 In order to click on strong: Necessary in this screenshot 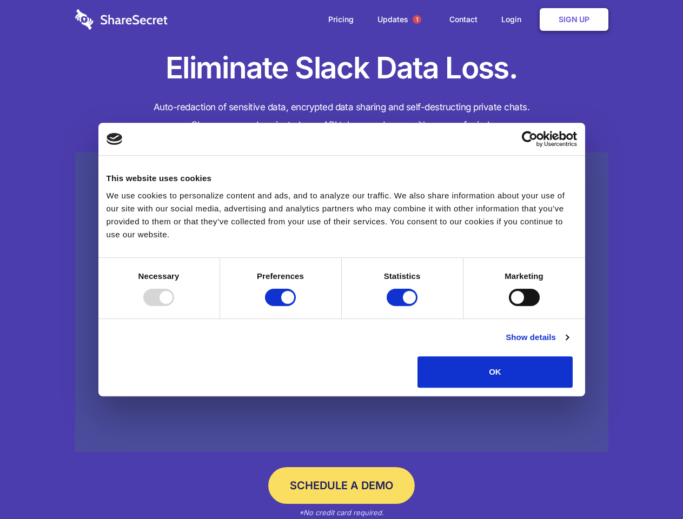, I will do `click(159, 276)`.